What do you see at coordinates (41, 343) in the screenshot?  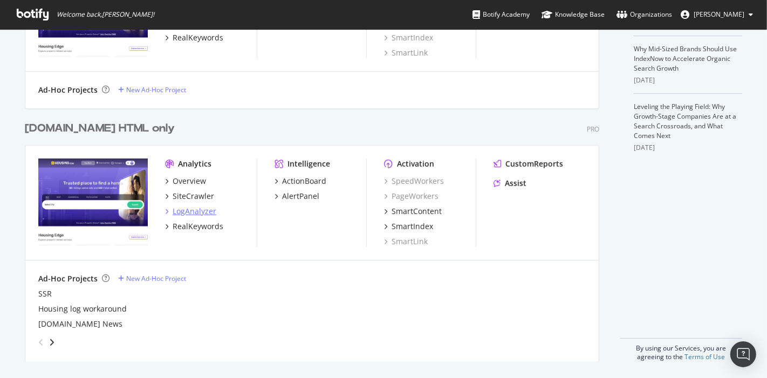 I see `div: angle-left` at bounding box center [41, 343].